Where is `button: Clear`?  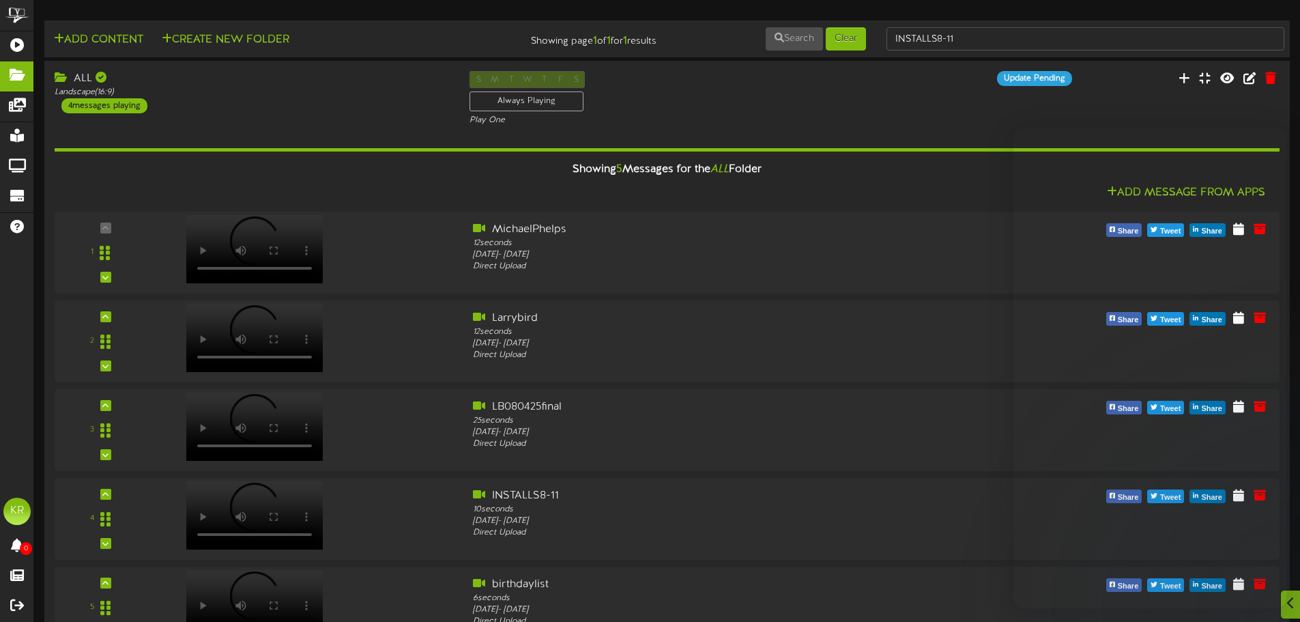 button: Clear is located at coordinates (845, 39).